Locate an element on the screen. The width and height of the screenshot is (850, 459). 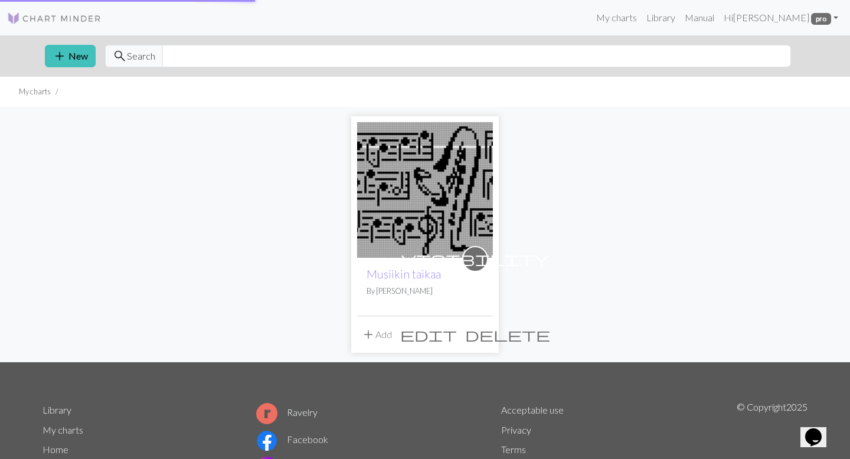
img: Ravelry logo is located at coordinates (267, 414).